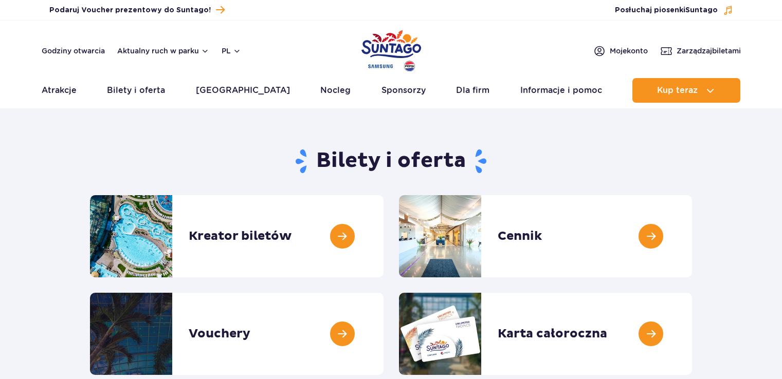 The height and width of the screenshot is (379, 782). I want to click on a: Informacje i pomoc, so click(561, 90).